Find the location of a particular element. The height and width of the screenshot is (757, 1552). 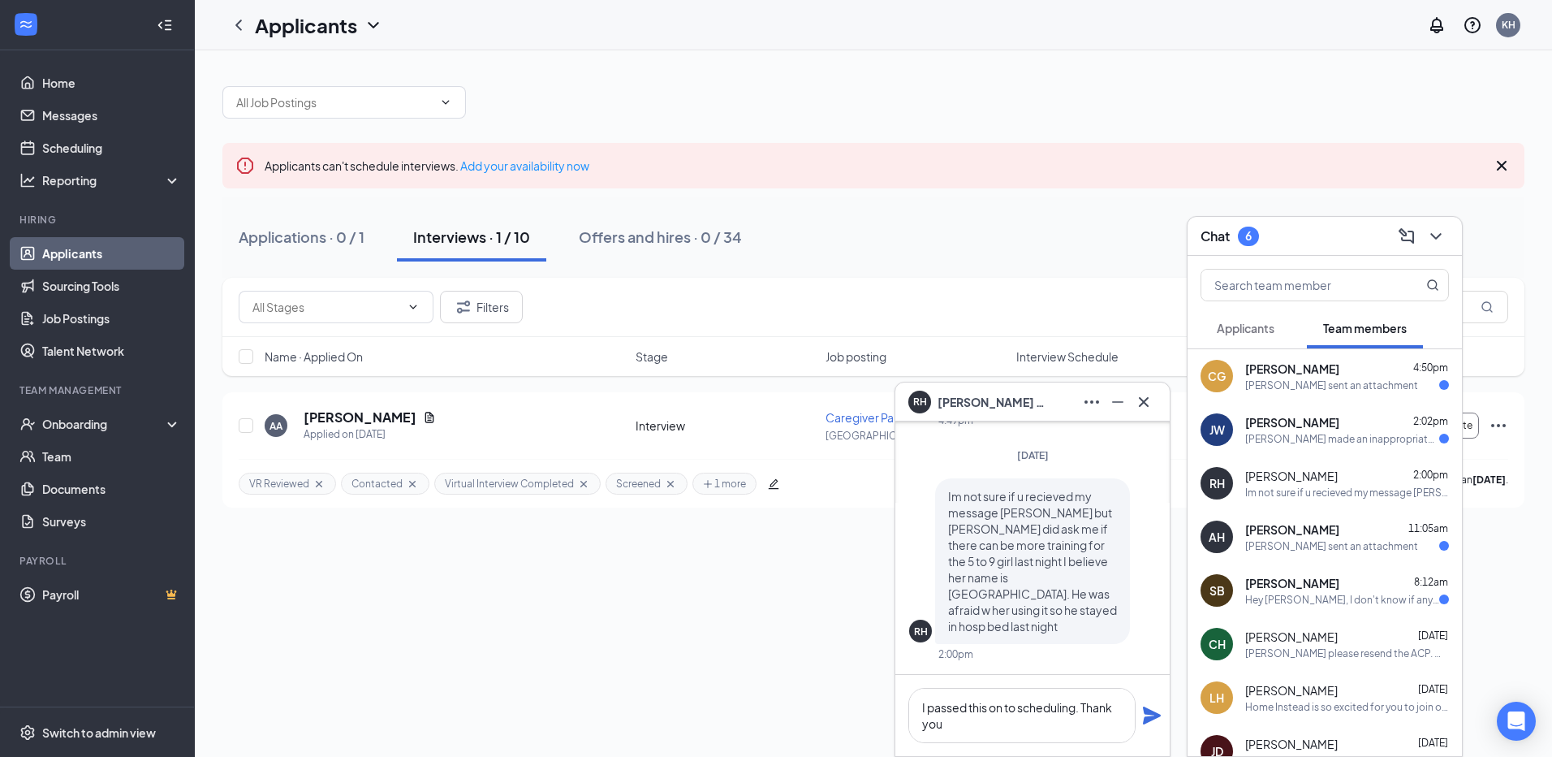

span: Caregiver Part time is located at coordinates (877, 417).